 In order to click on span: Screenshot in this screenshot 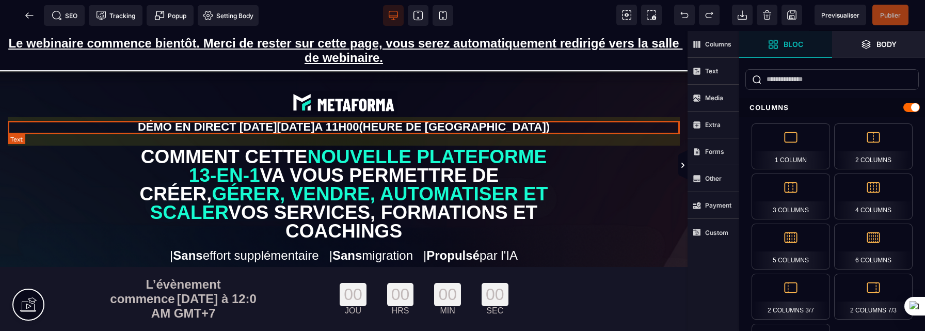, I will do `click(652, 15)`.